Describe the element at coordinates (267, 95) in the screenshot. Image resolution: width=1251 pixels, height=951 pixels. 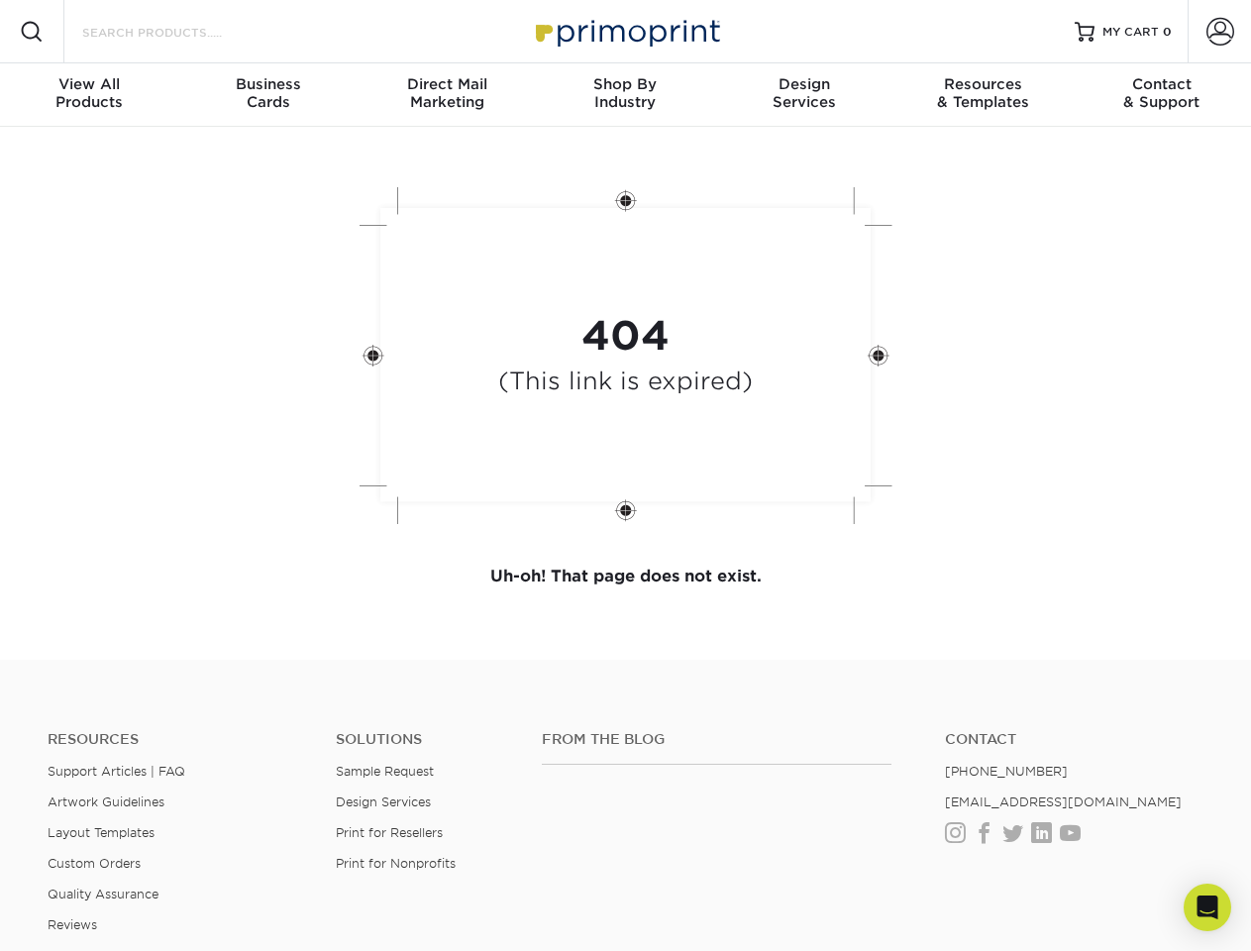
I see `a: BusinessCards` at that location.